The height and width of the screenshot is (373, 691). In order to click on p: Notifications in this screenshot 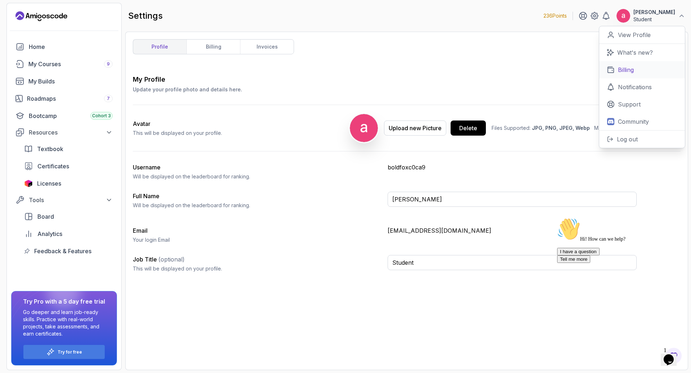, I will do `click(634, 87)`.